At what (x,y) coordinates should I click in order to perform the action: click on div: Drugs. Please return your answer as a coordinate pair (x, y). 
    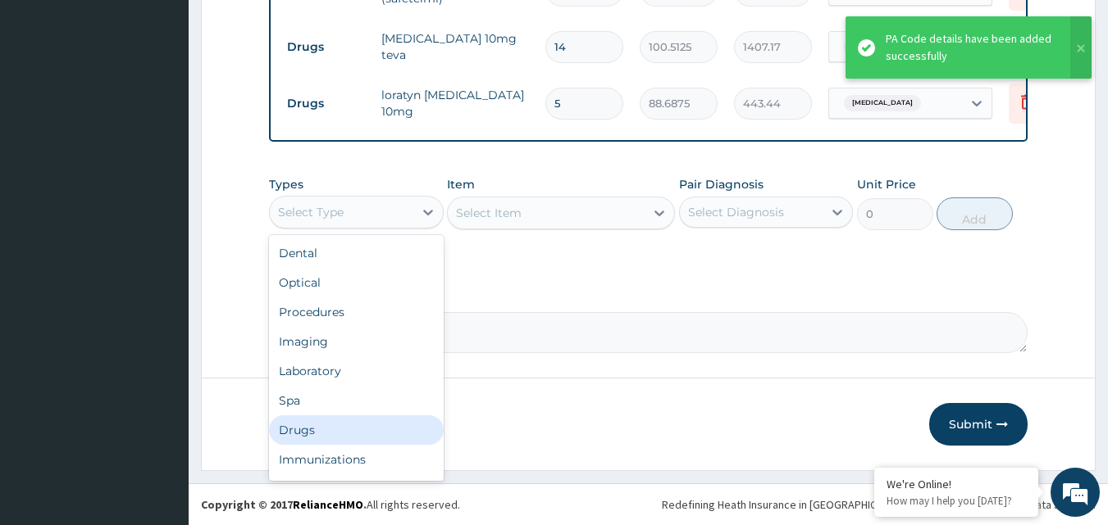
    Looking at the image, I should click on (356, 430).